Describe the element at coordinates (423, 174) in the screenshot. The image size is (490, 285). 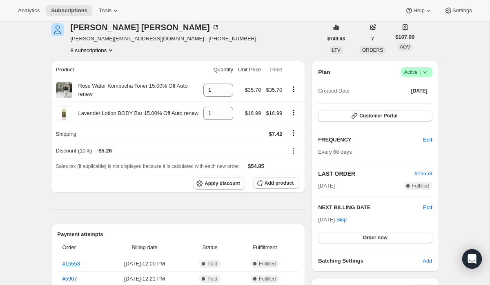
I see `button: #15553` at that location.